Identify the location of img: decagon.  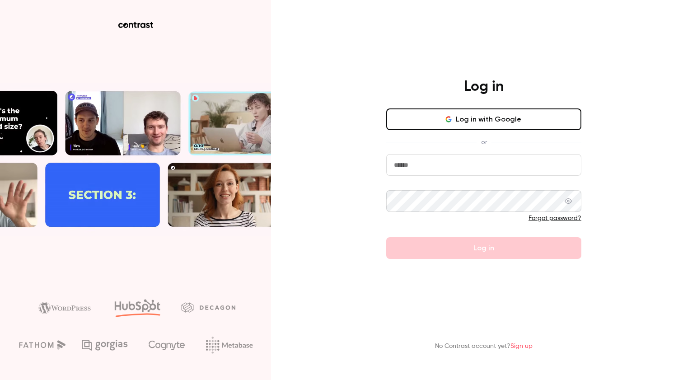
(208, 307).